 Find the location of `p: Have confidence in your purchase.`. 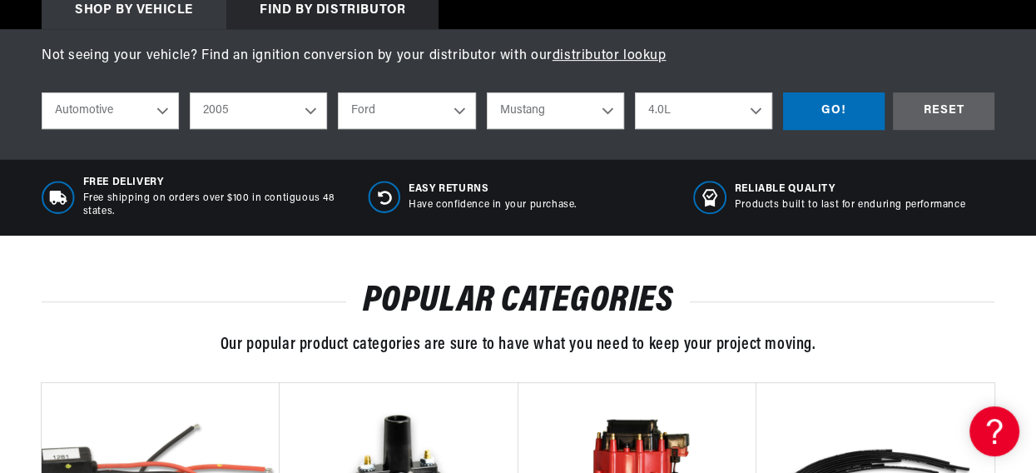

p: Have confidence in your purchase. is located at coordinates (493, 205).